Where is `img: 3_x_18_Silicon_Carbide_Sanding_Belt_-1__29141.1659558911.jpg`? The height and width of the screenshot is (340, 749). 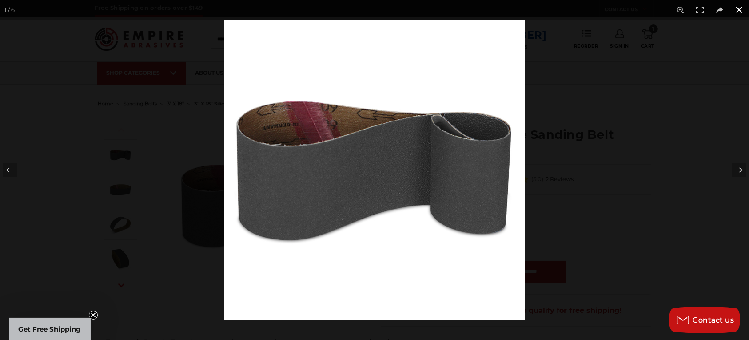 img: 3_x_18_Silicon_Carbide_Sanding_Belt_-1__29141.1659558911.jpg is located at coordinates (375, 170).